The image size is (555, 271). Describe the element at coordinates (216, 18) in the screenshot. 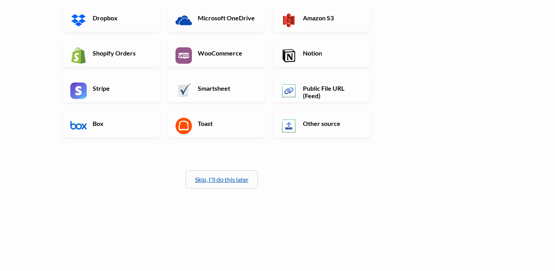

I see `a: Microsoft OneDrive` at that location.